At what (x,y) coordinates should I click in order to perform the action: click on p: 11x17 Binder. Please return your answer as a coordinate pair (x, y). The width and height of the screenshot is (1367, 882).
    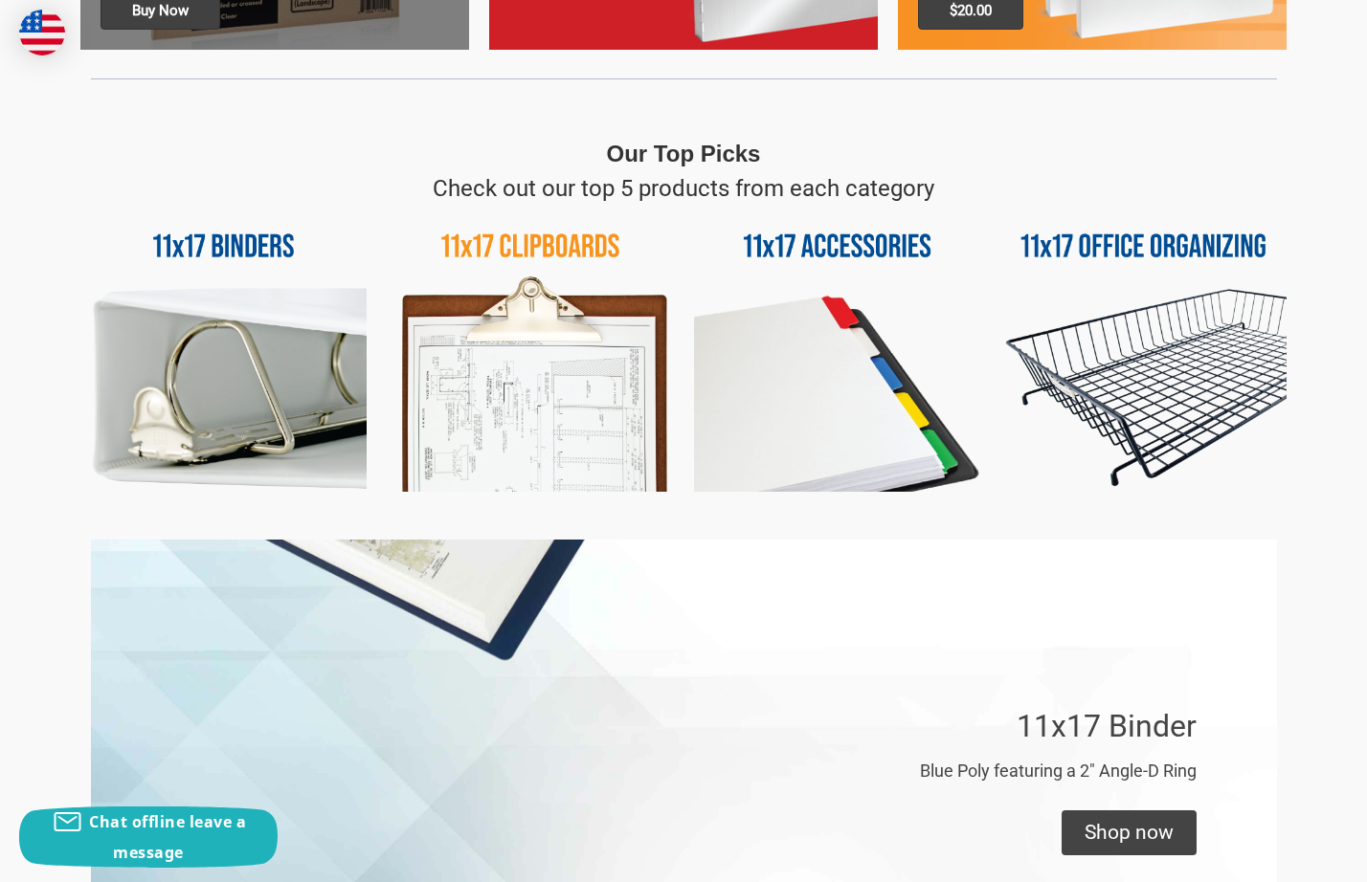
    Looking at the image, I should click on (1106, 726).